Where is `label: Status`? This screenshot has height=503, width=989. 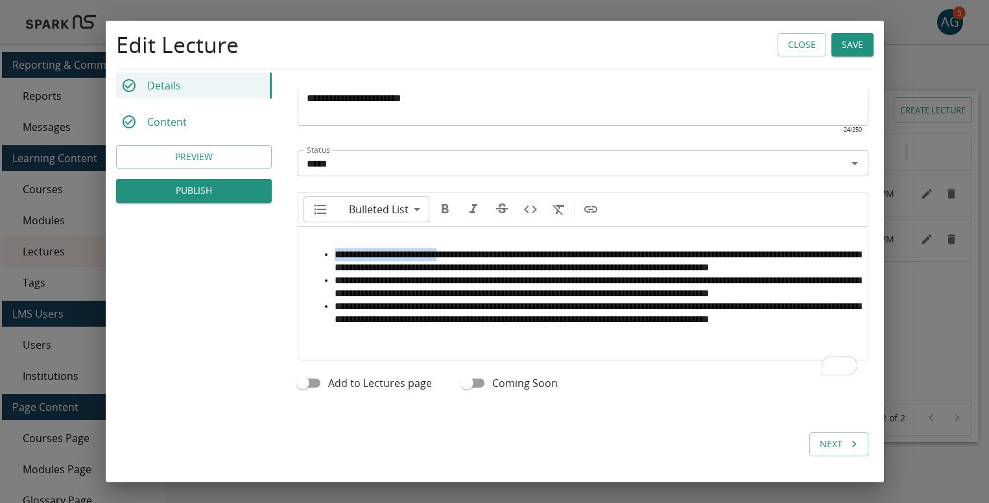
label: Status is located at coordinates (318, 150).